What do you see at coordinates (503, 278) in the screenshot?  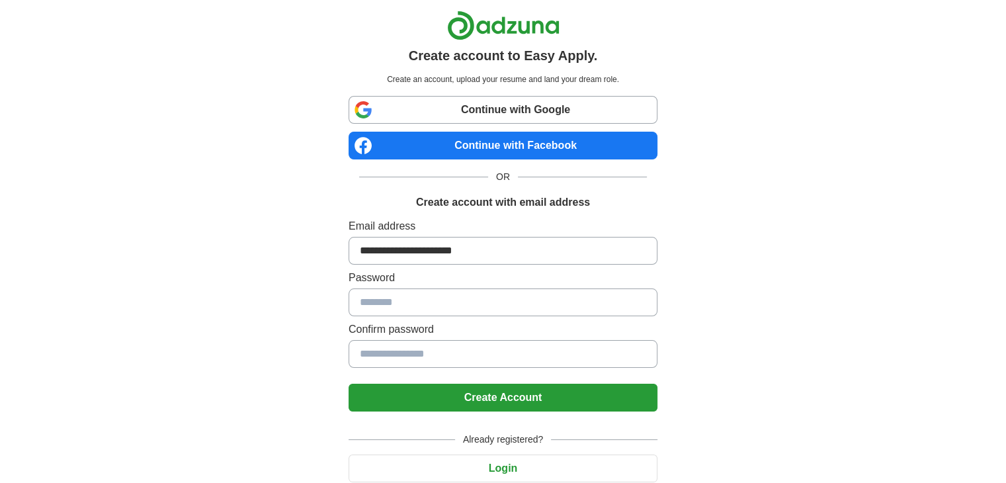 I see `label: Password` at bounding box center [503, 278].